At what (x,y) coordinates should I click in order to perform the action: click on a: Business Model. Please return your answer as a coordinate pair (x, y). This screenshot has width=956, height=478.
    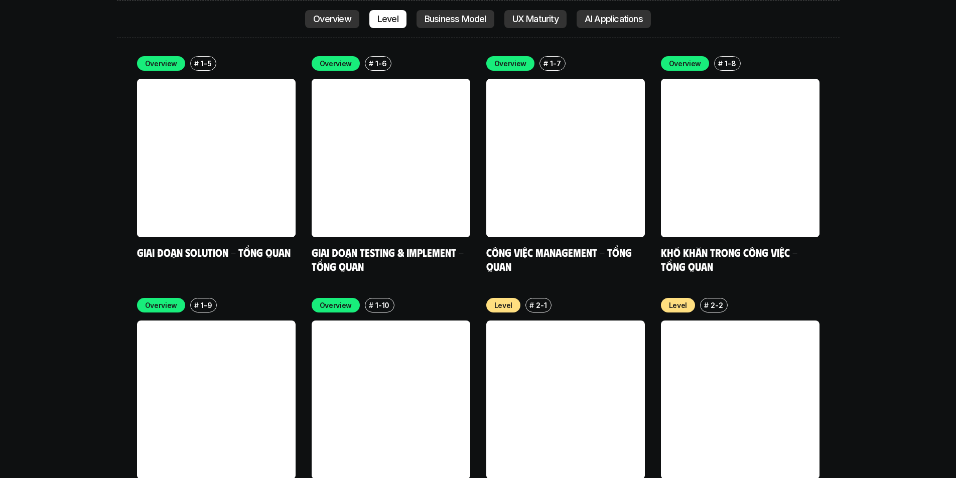
    Looking at the image, I should click on (455, 19).